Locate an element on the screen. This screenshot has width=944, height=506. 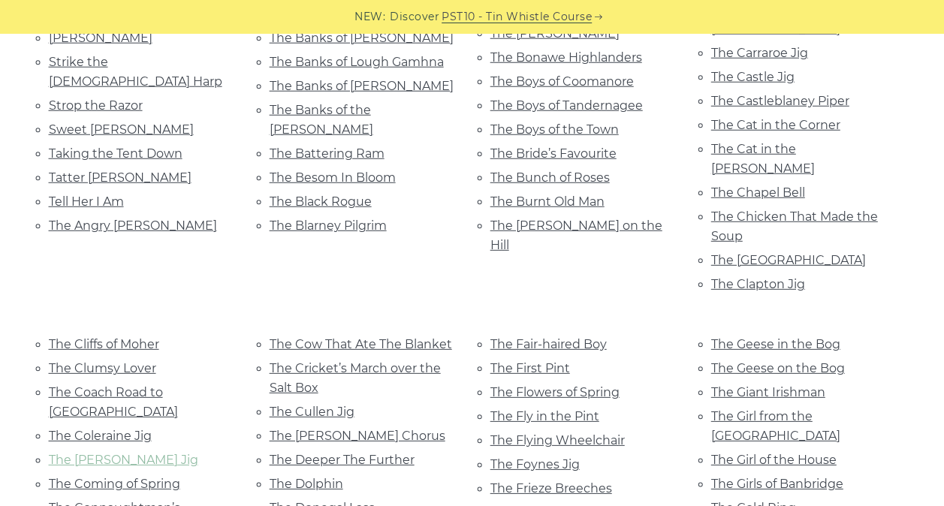
a: The Cliffs of Moher is located at coordinates (104, 344).